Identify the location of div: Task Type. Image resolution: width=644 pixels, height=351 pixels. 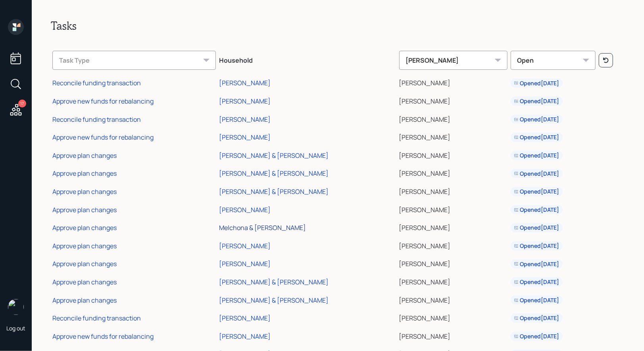
(134, 60).